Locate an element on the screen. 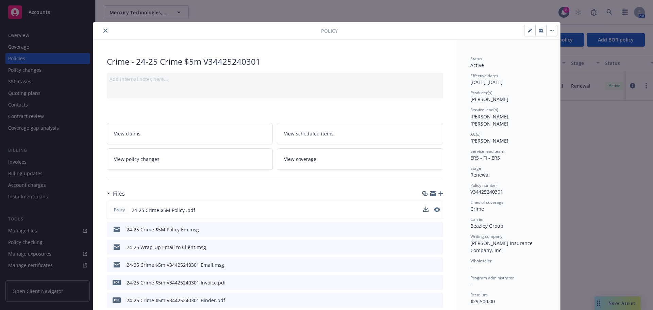 This screenshot has height=310, width=653. span: 24-25 Crime $5M Policy .pdf is located at coordinates (163, 210).